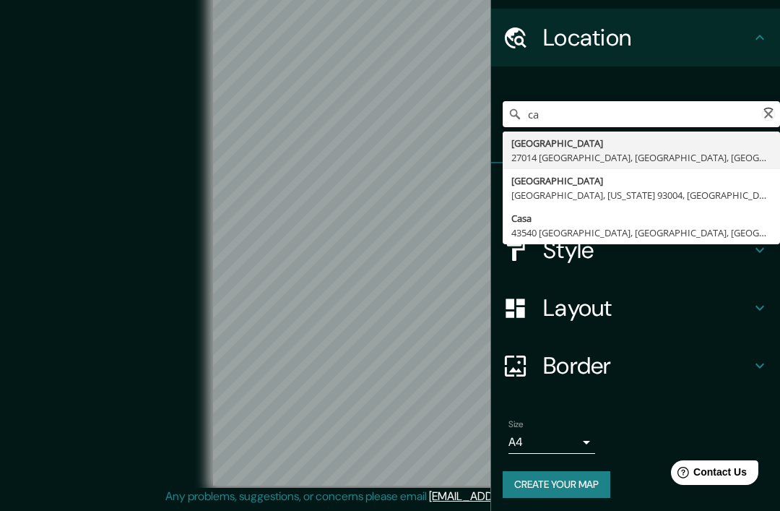 This screenshot has width=780, height=511. Describe the element at coordinates (516, 424) in the screenshot. I see `label: Size` at that location.